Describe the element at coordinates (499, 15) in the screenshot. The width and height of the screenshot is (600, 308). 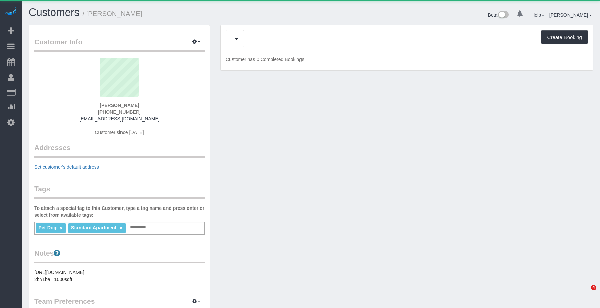
I see `a: Beta` at that location.